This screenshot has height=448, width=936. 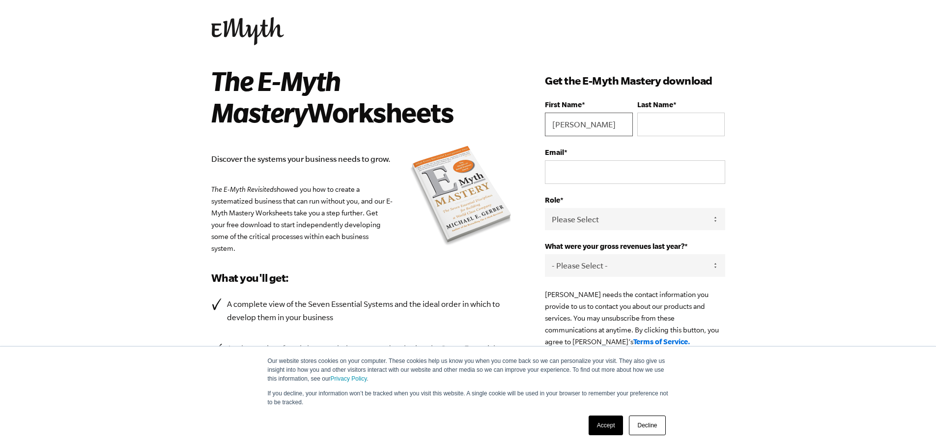 I want to click on p: If you decline, your information won’t be tracked when you visit this website. A single cookie wi..., so click(x=468, y=398).